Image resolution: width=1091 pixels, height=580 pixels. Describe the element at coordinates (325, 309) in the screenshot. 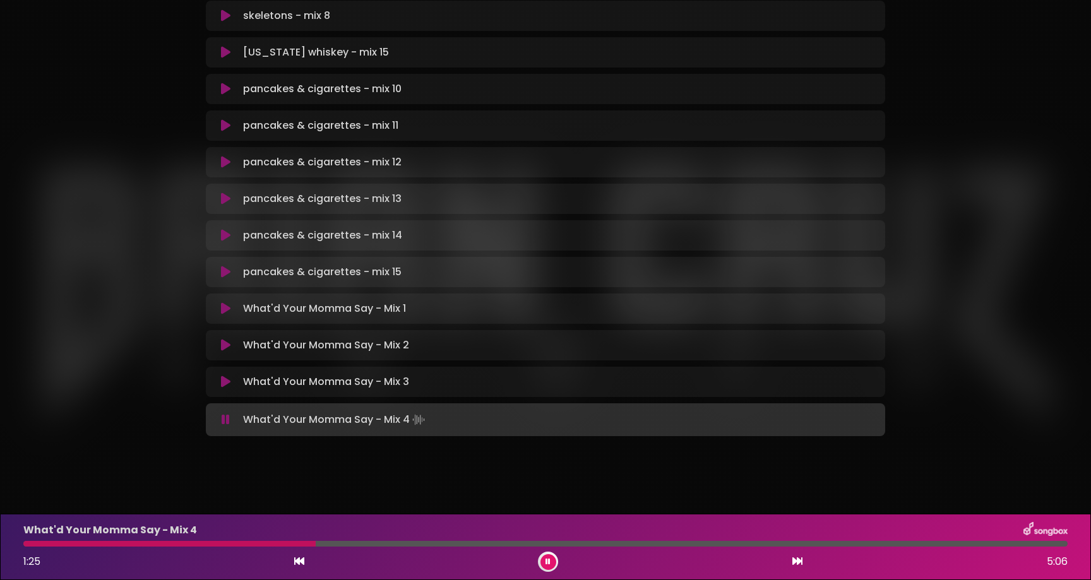

I see `p: What'd Your Momma Say - Mix 1` at that location.